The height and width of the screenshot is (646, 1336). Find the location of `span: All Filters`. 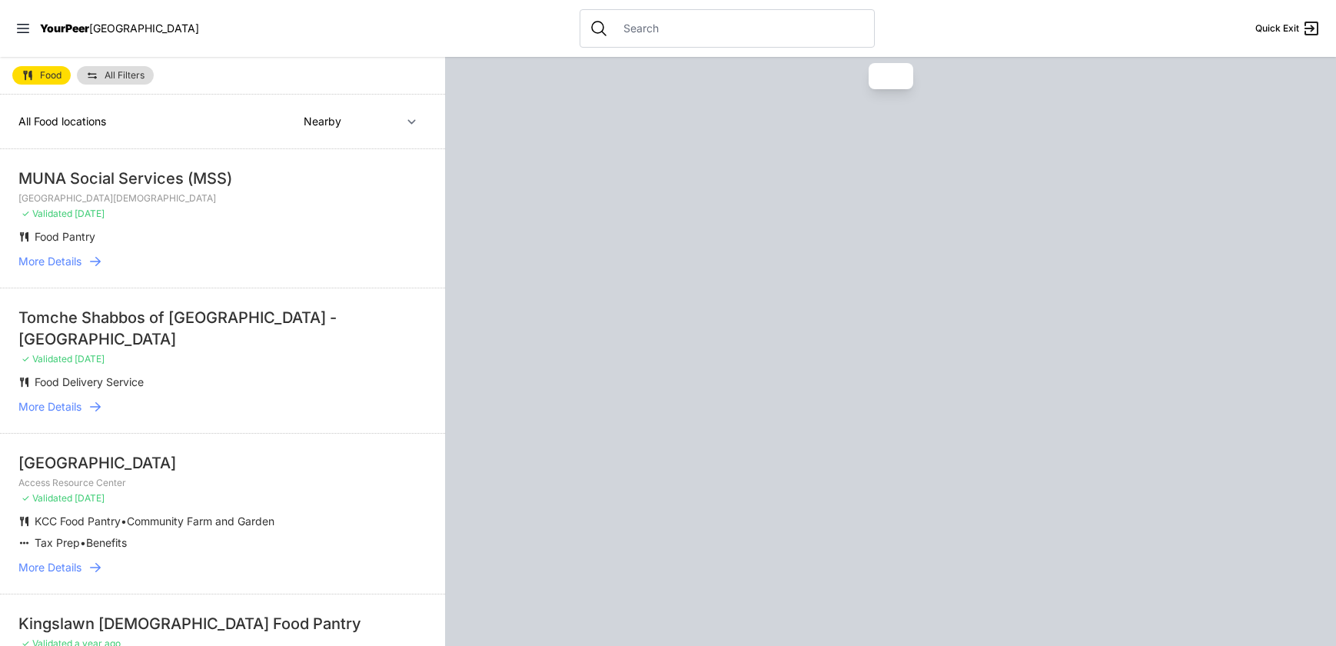

span: All Filters is located at coordinates (125, 75).